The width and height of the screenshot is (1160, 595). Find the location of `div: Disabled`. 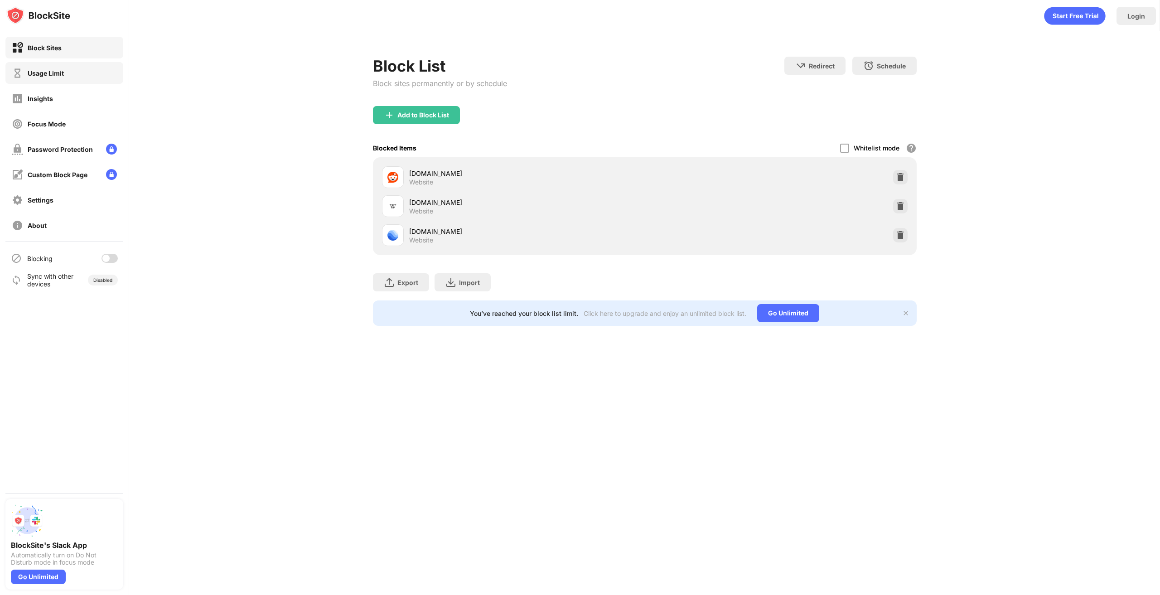

div: Disabled is located at coordinates (103, 280).